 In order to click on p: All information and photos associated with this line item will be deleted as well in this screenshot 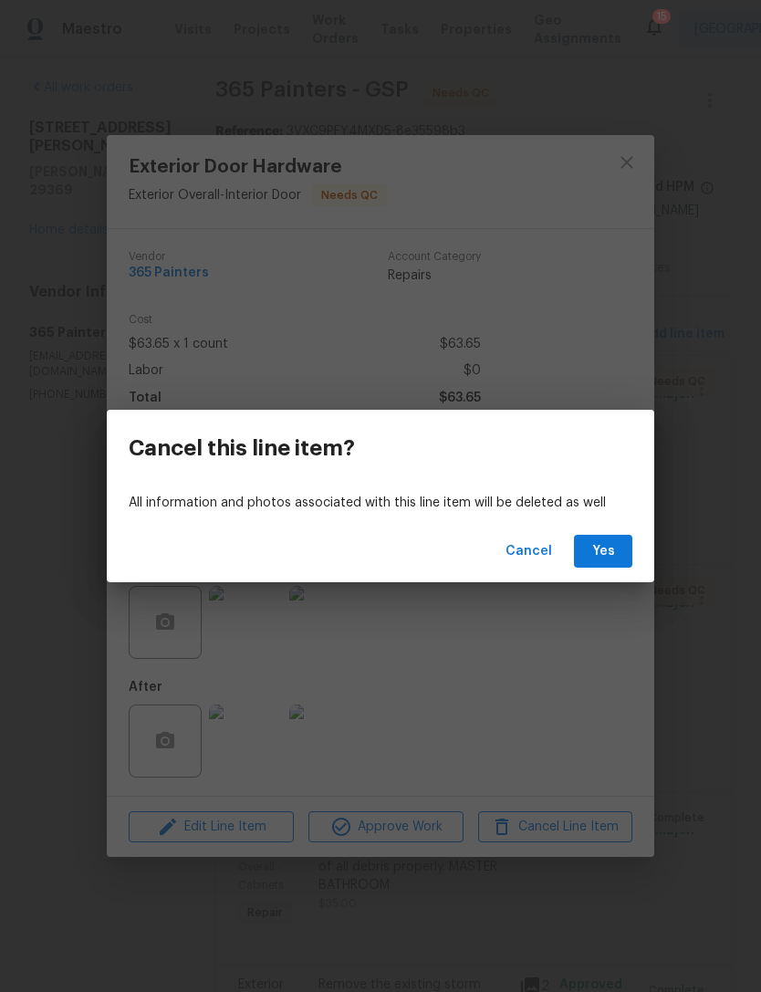, I will do `click(381, 503)`.